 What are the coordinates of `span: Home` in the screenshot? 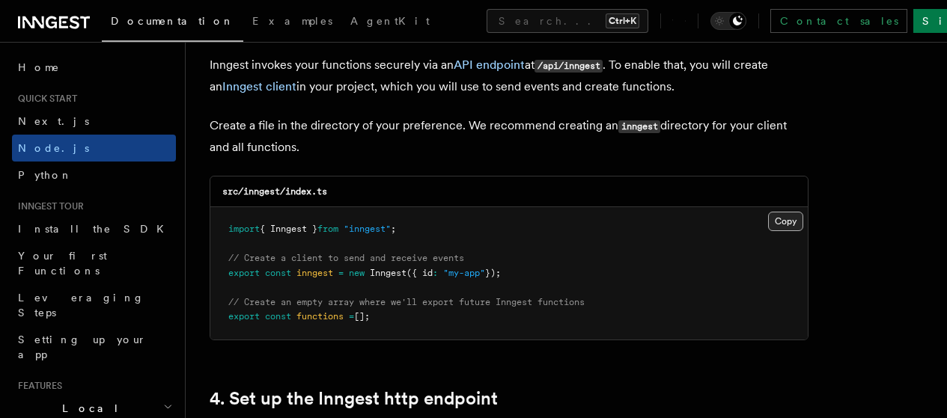 It's located at (39, 67).